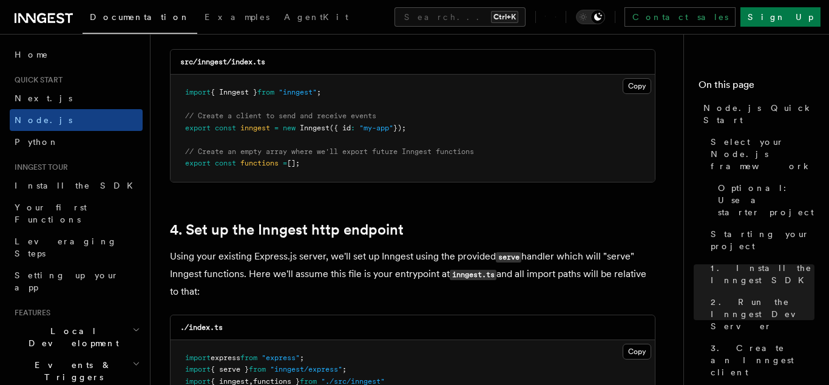  Describe the element at coordinates (30, 313) in the screenshot. I see `span: Features` at that location.